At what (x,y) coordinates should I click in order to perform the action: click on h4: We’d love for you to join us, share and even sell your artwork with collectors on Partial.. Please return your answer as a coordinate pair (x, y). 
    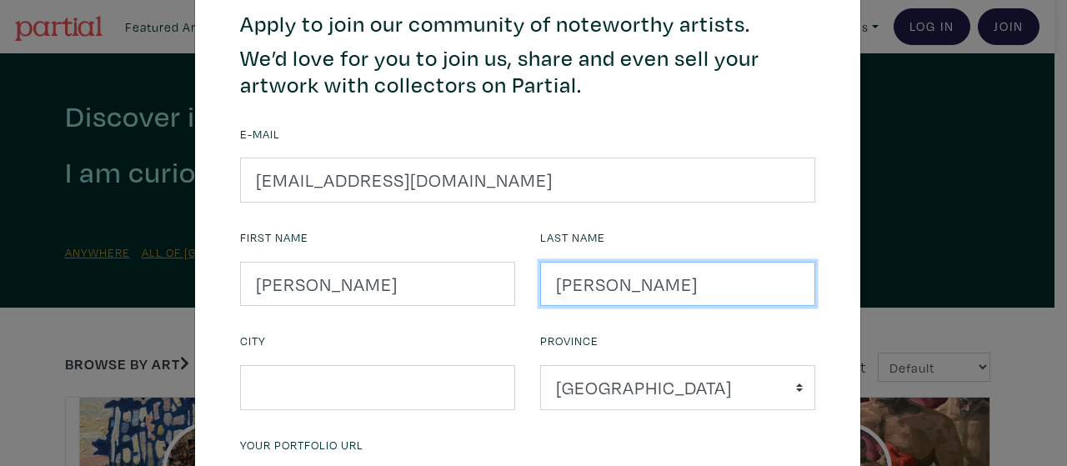
    Looking at the image, I should click on (528, 72).